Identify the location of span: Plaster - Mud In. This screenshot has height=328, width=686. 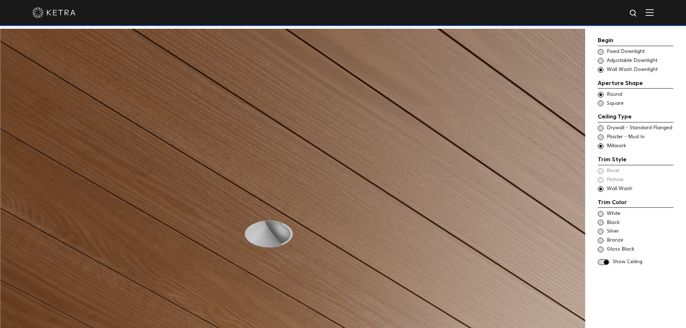
(639, 137).